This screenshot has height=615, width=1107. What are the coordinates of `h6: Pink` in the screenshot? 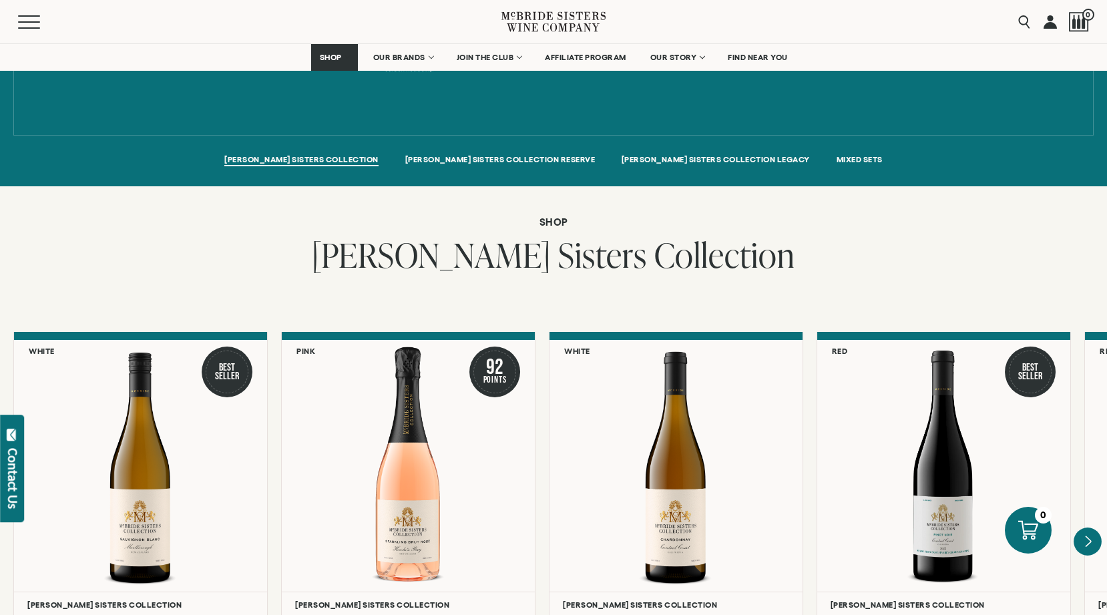 It's located at (306, 351).